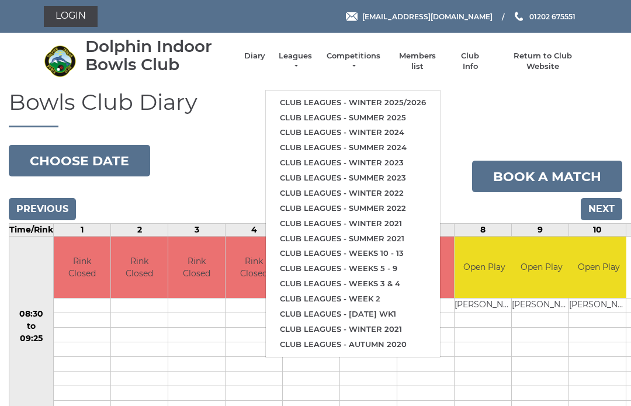 The height and width of the screenshot is (406, 631). I want to click on a: Phone us 01202 675551, so click(544, 16).